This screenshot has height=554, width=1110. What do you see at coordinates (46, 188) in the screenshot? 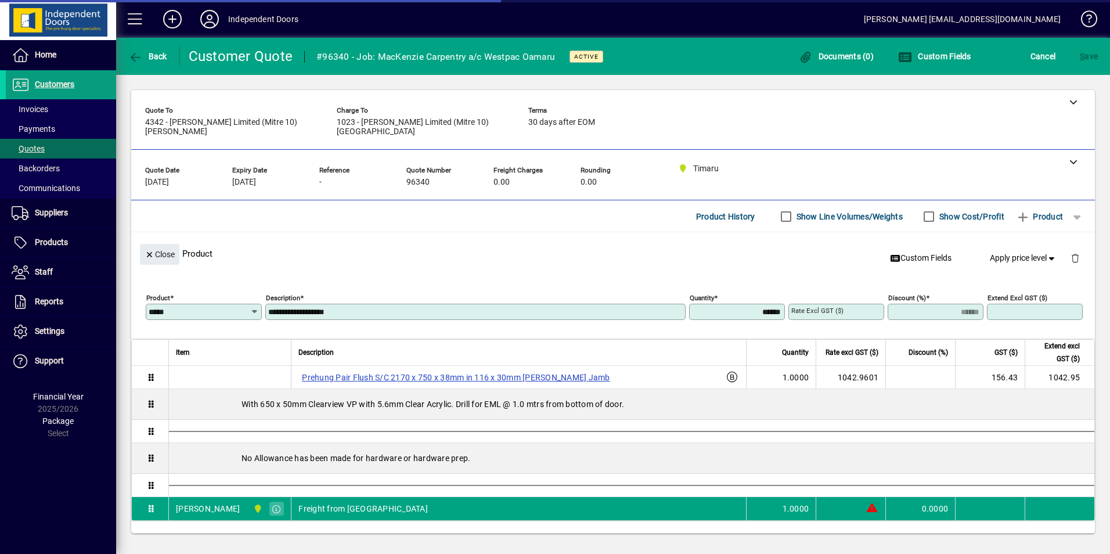
I see `span: Communications` at bounding box center [46, 188].